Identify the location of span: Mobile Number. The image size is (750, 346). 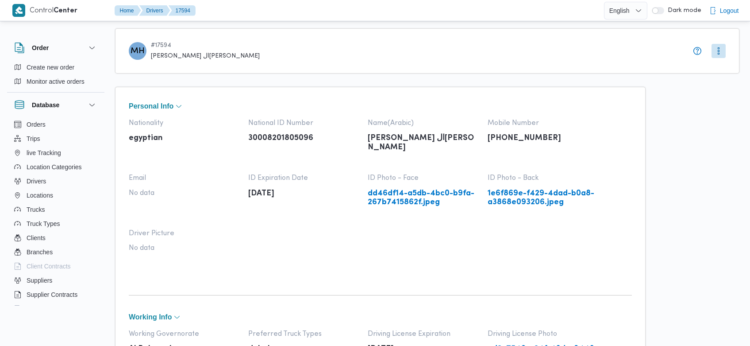
(543, 123).